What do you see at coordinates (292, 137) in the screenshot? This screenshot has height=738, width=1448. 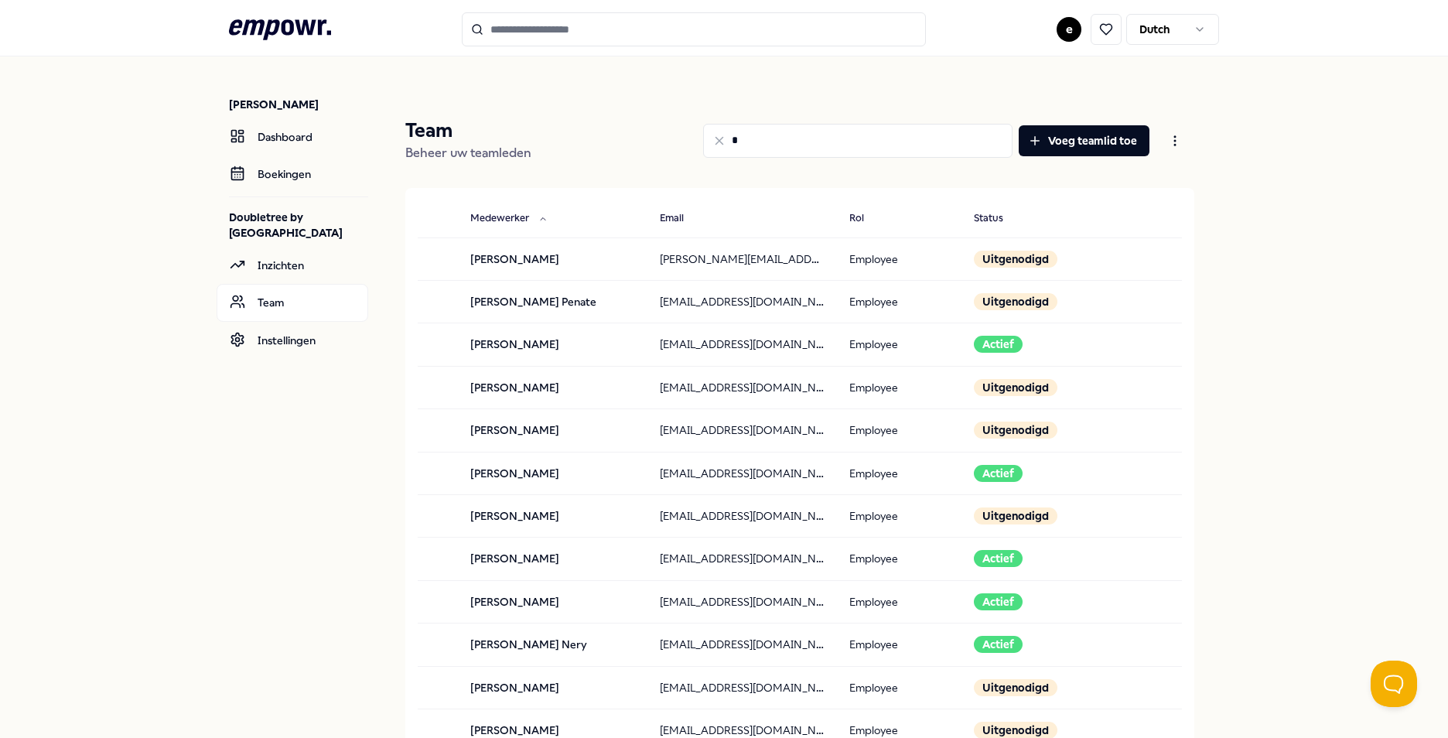 I see `a: Dashboard` at bounding box center [292, 137].